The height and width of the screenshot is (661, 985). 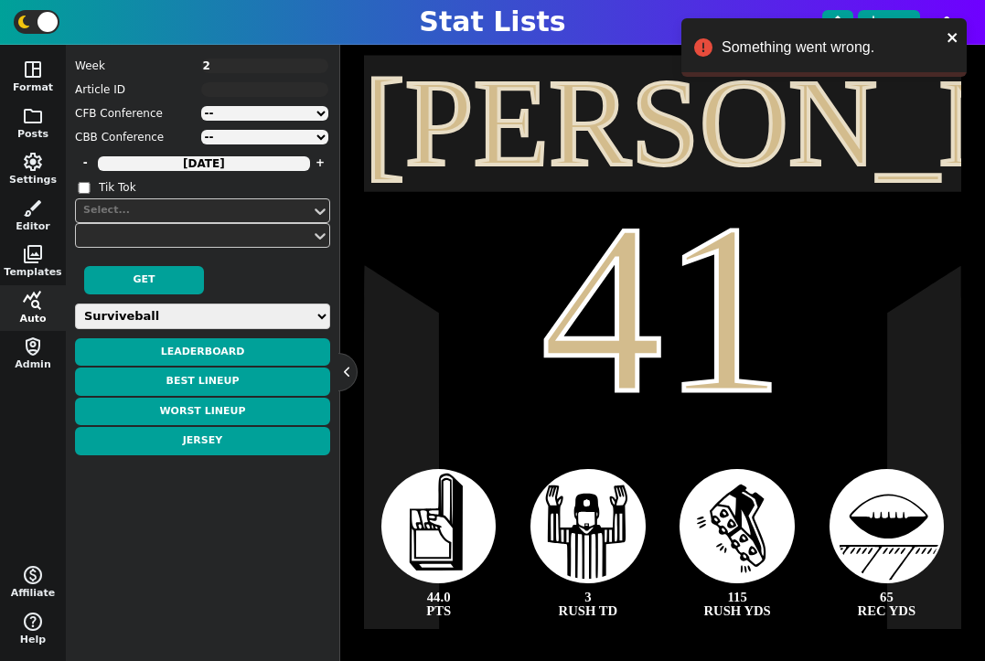 What do you see at coordinates (137, 90) in the screenshot?
I see `label: Article ID` at bounding box center [137, 90].